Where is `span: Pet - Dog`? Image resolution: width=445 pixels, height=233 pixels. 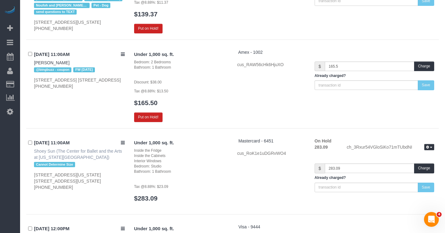
span: Pet - Dog is located at coordinates (101, 5).